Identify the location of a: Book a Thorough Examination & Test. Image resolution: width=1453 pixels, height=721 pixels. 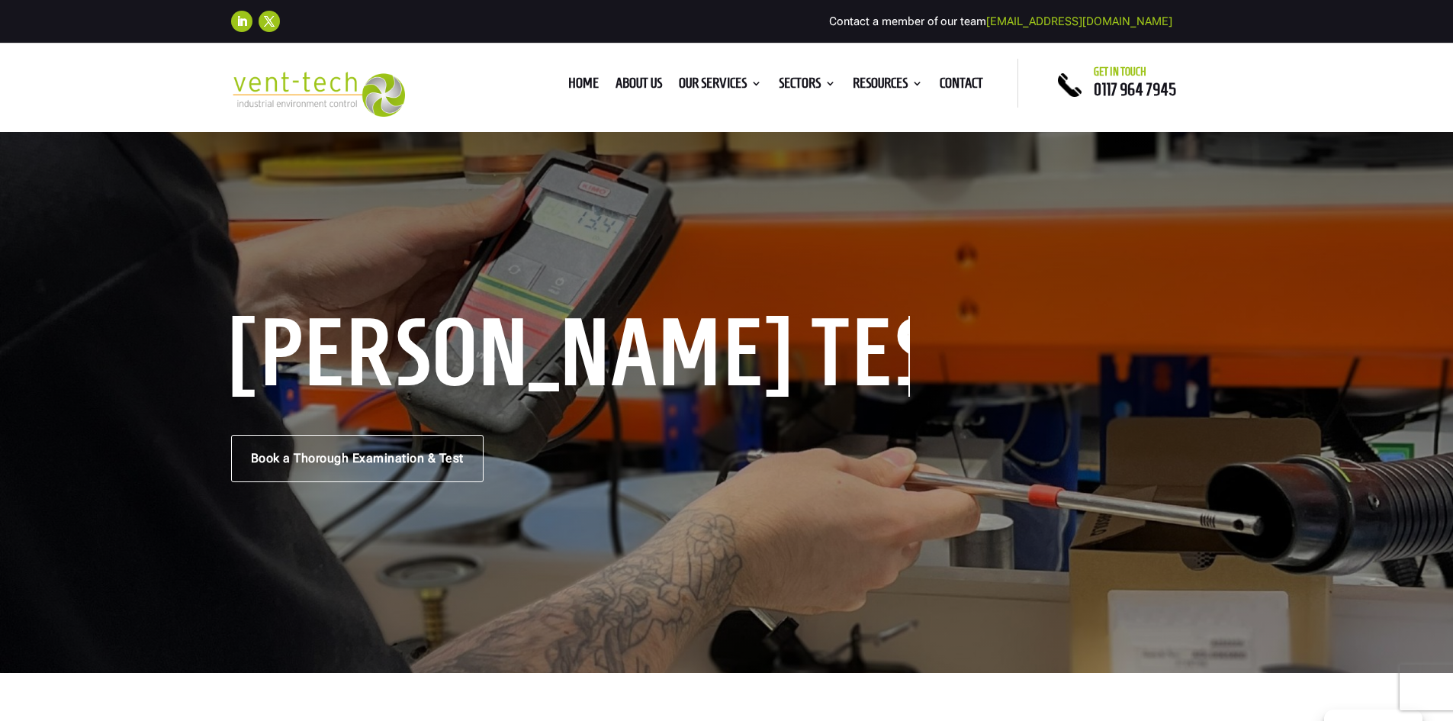
(357, 459).